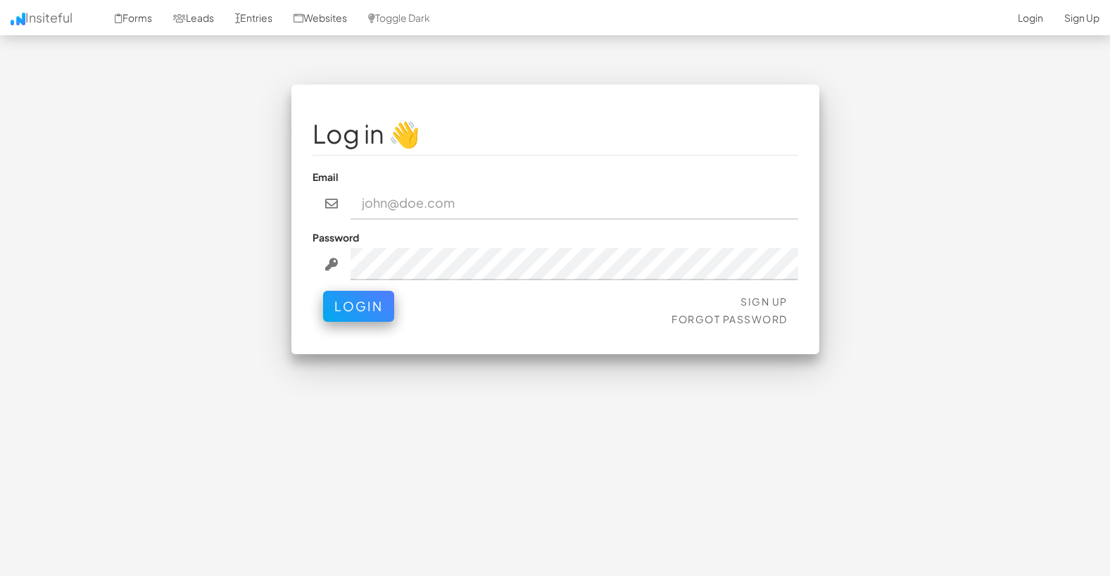 This screenshot has width=1110, height=576. What do you see at coordinates (556, 134) in the screenshot?
I see `h1: Log in 👋` at bounding box center [556, 134].